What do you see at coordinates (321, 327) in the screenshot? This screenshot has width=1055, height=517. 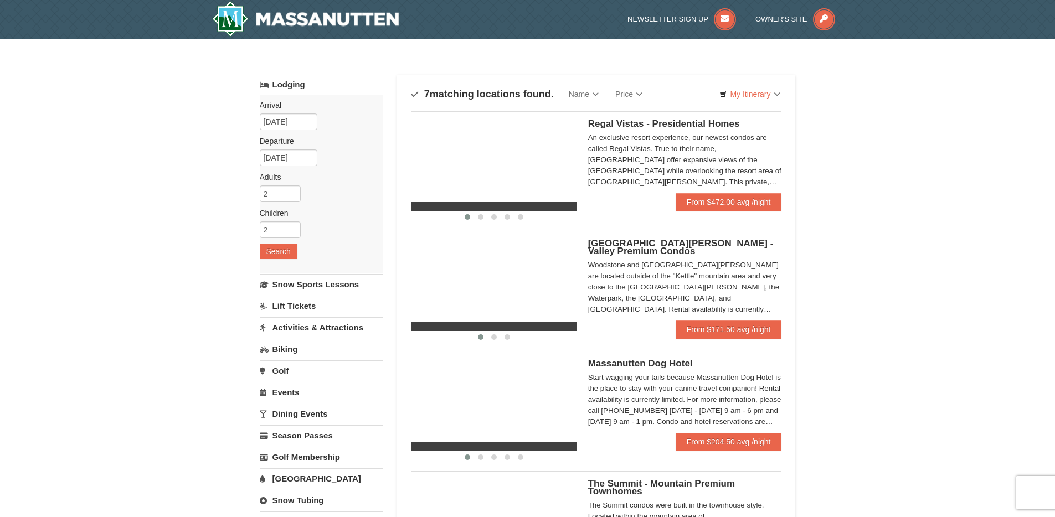 I see `a: Activities & Attractions` at bounding box center [321, 327].